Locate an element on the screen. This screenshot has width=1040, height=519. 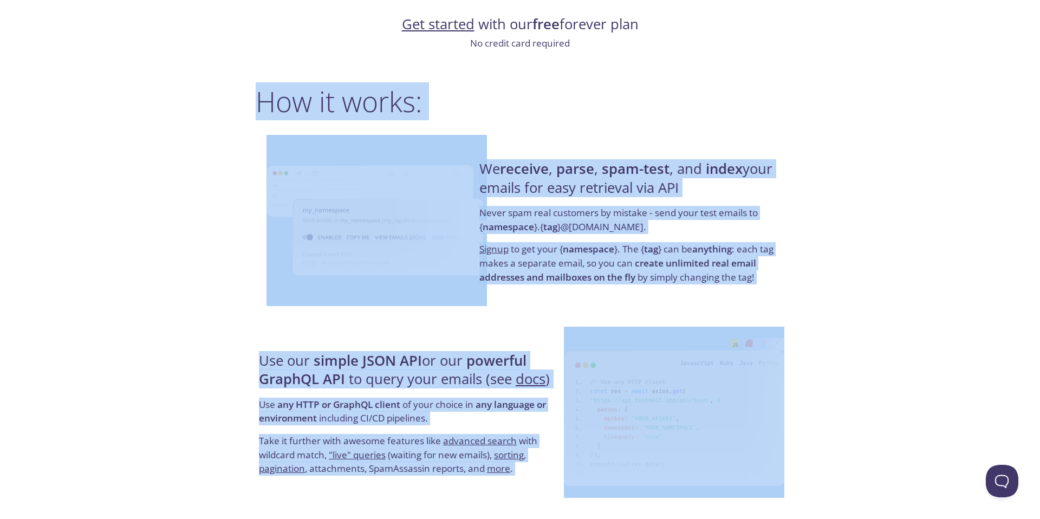
strong: simple JSON API is located at coordinates (368, 360).